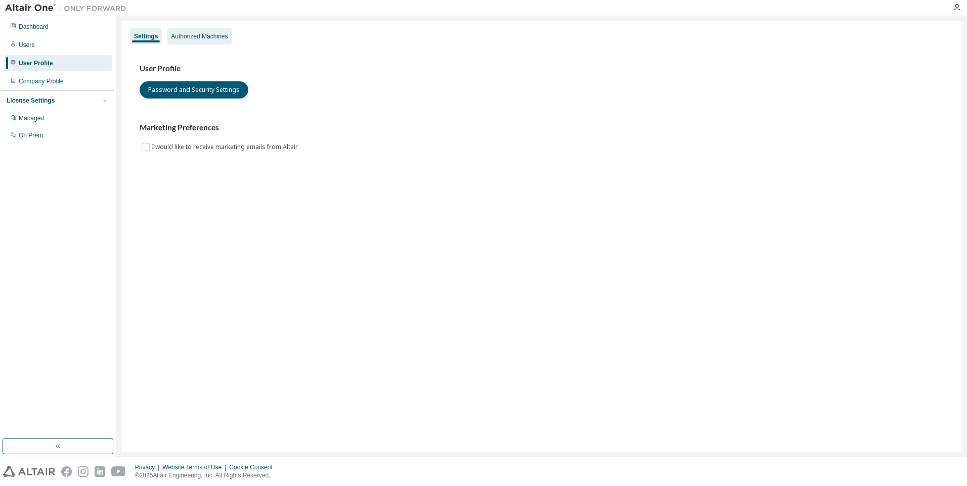 The image size is (967, 486). I want to click on img: altair_logo.svg, so click(29, 472).